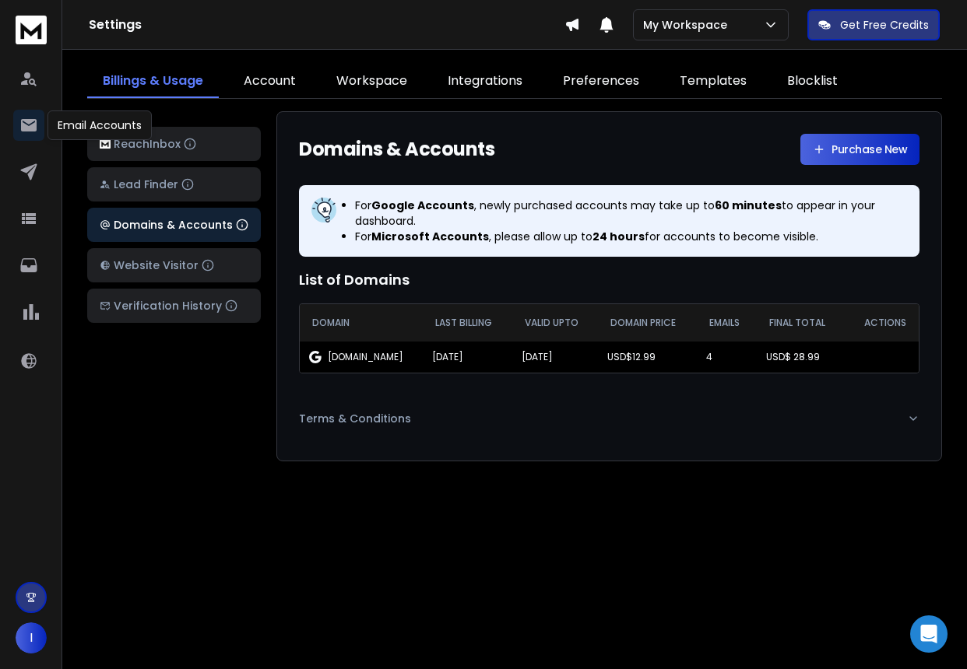 This screenshot has height=669, width=967. What do you see at coordinates (859, 149) in the screenshot?
I see `a: Purchase New` at bounding box center [859, 149].